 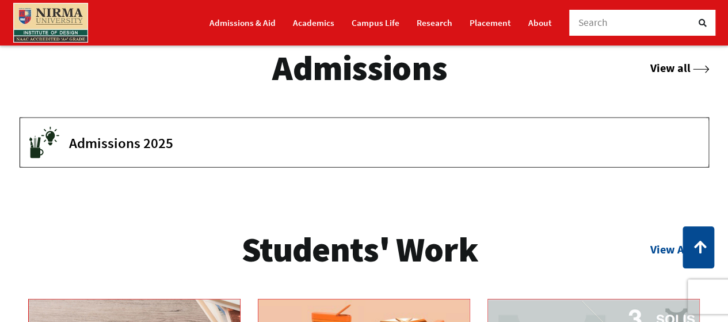 I want to click on span: Search, so click(x=594, y=22).